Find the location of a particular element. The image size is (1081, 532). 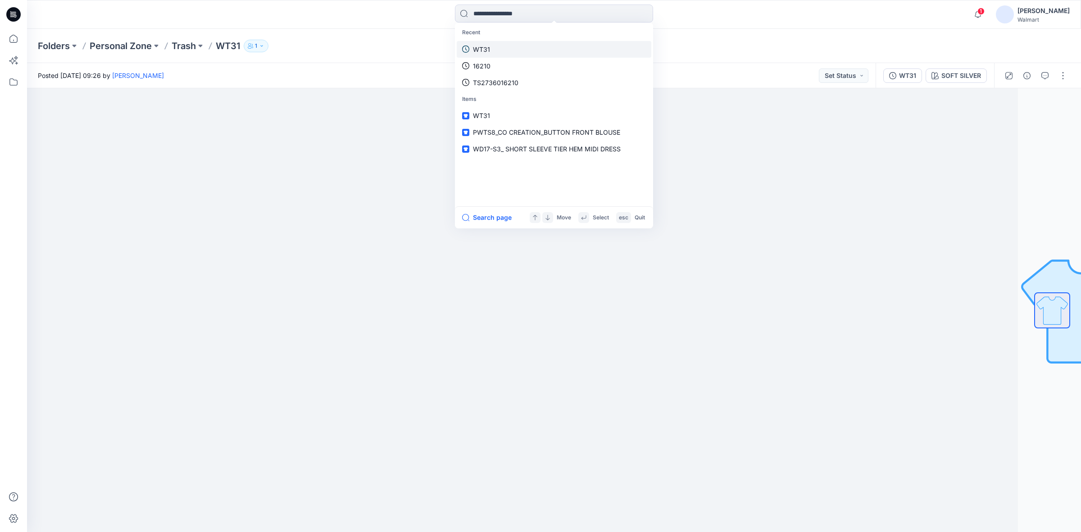

div: Walmart is located at coordinates (1044, 19).